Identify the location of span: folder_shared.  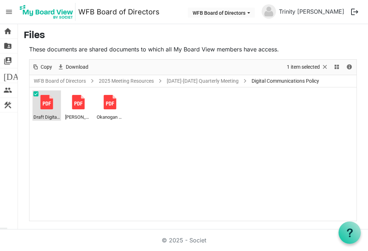
(8, 46).